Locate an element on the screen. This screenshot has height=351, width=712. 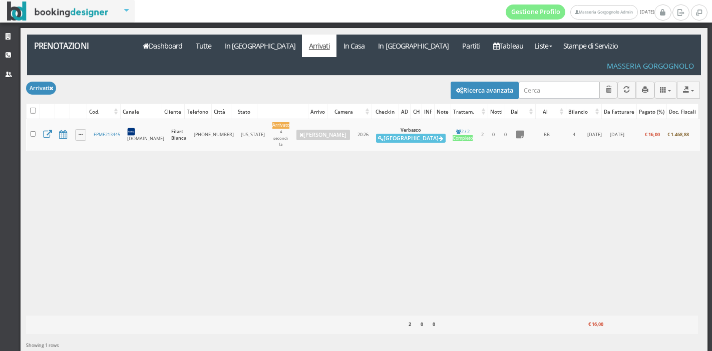
button: Arrivati is located at coordinates (41, 88).